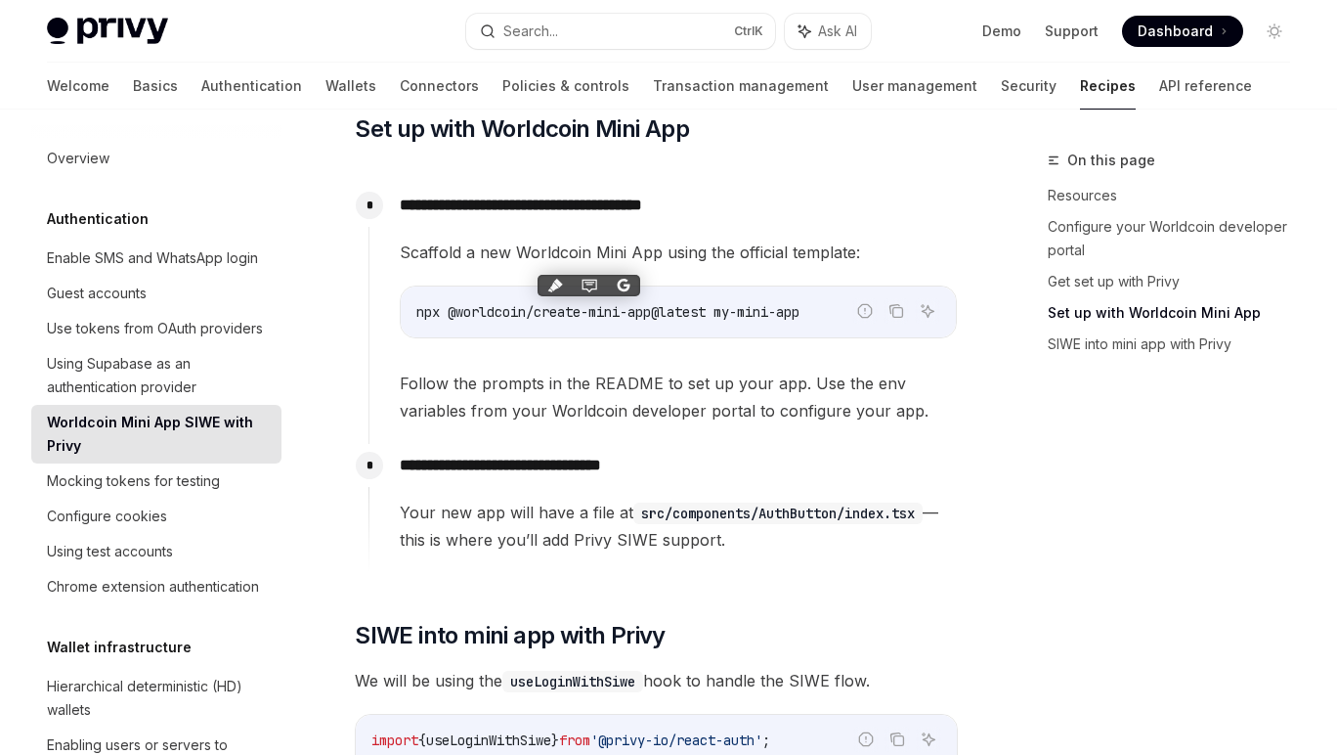 The image size is (1337, 755). I want to click on a: Set up with Worldcoin Mini App, so click(1177, 313).